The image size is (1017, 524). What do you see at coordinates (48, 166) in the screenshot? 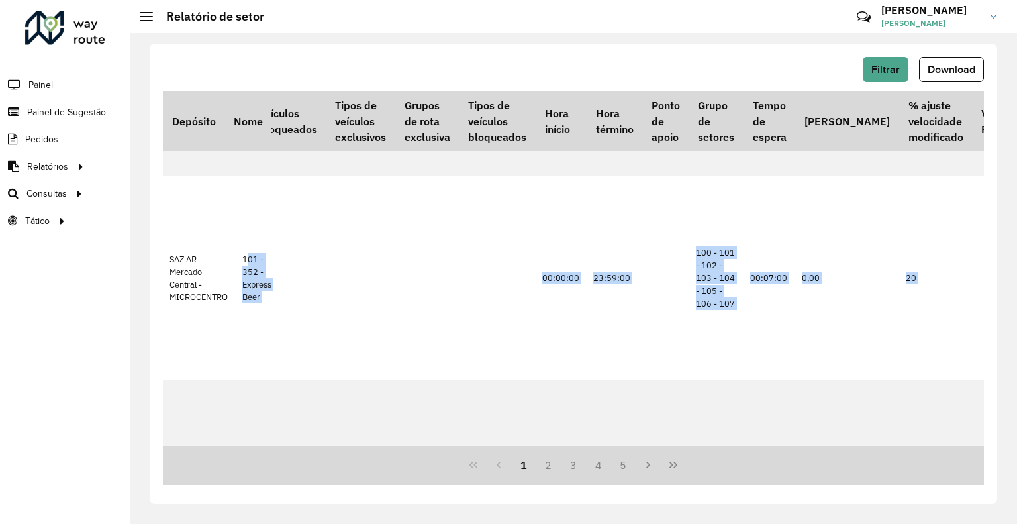
I see `span: Relatórios` at bounding box center [48, 166].